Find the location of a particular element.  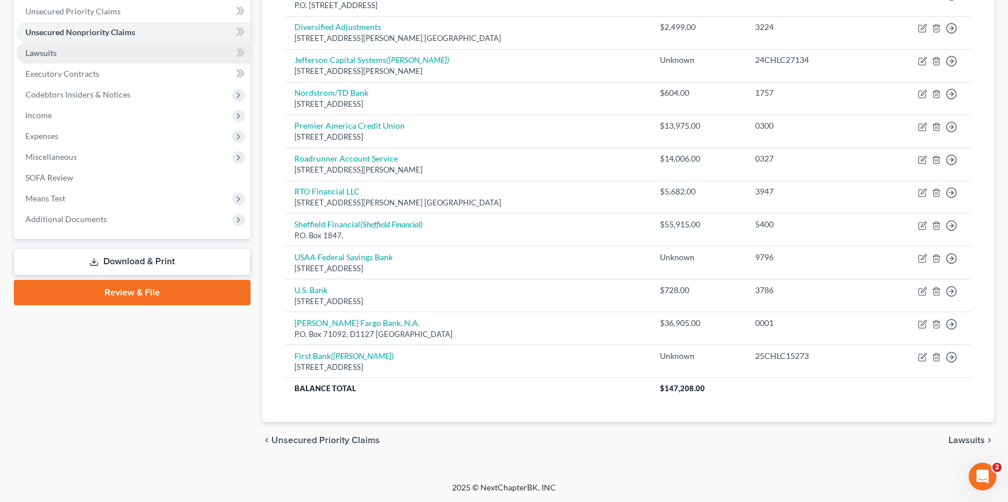

a: Diversified Adjustments is located at coordinates (338, 27).